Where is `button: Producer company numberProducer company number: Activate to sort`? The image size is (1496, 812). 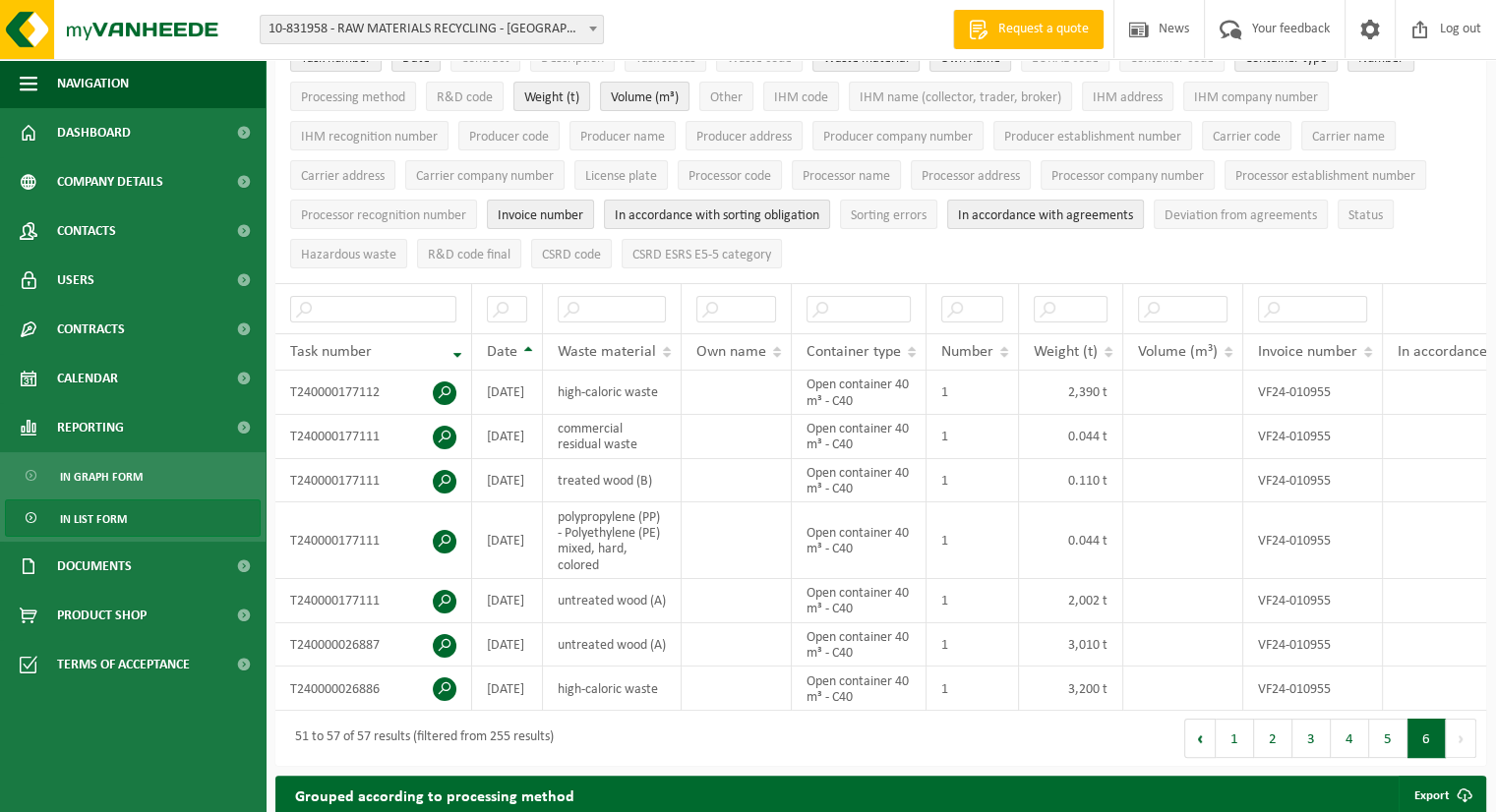 button: Producer company numberProducer company number: Activate to sort is located at coordinates (898, 136).